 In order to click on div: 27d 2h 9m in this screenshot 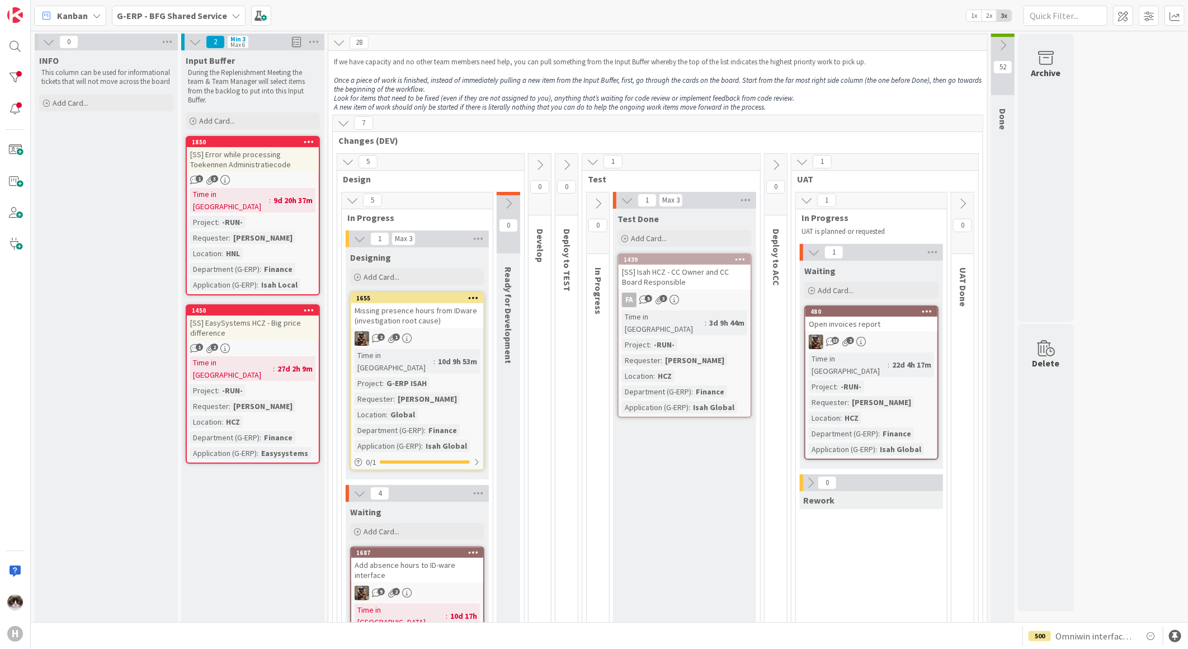, I will do `click(295, 368)`.